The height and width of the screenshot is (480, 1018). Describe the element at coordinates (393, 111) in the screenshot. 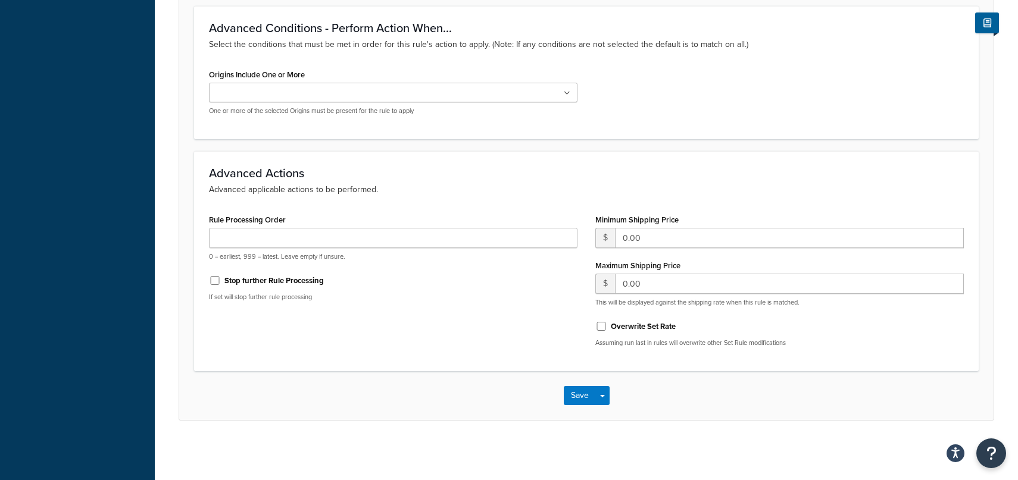

I see `p: One or more of the selected Origins must be present for the rule to apply` at that location.